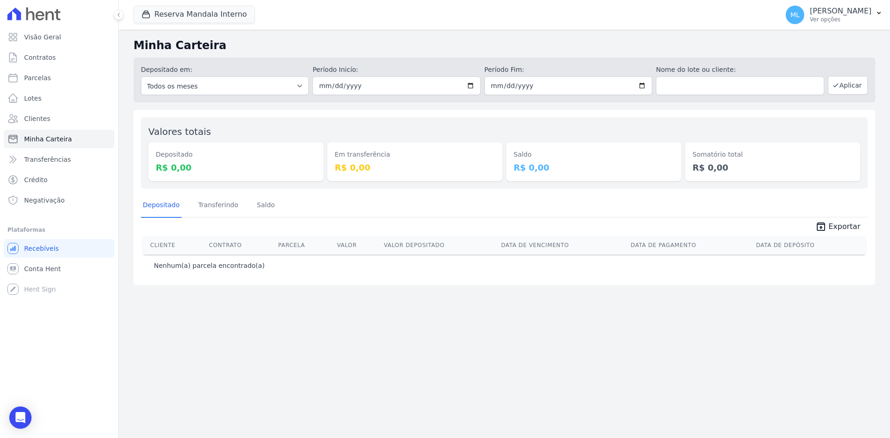 This screenshot has width=890, height=438. What do you see at coordinates (396, 70) in the screenshot?
I see `label: Período Inicío:` at bounding box center [396, 70].